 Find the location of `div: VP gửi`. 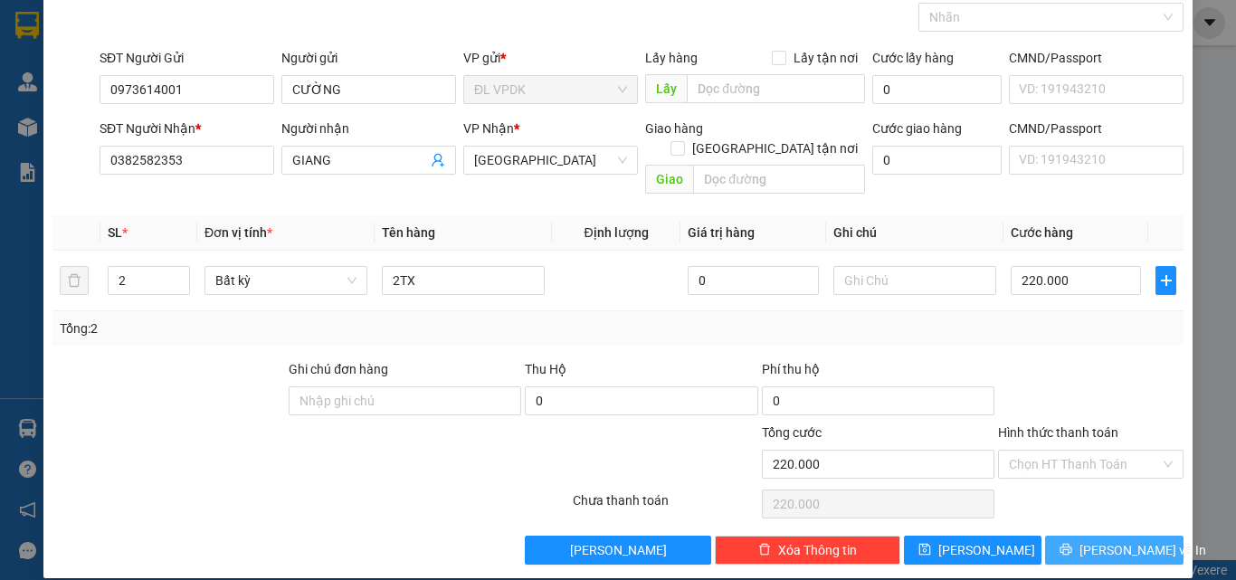

div: VP gửi is located at coordinates (550, 58).